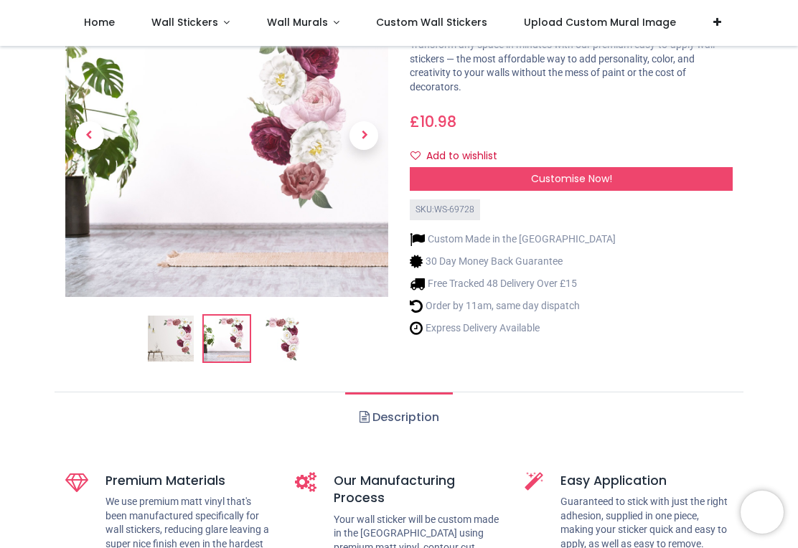 The image size is (798, 548). What do you see at coordinates (512, 283) in the screenshot?
I see `li: Free Tracked 48 Delivery Over £15` at bounding box center [512, 283].